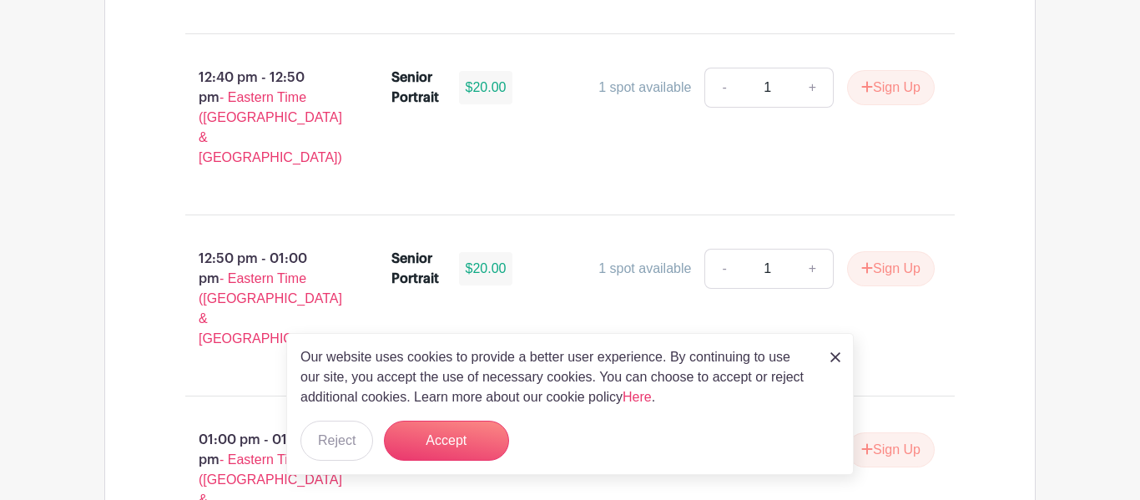 This screenshot has height=500, width=1140. I want to click on p: Our website uses cookies to provide a better user experience. By continuing to use our site, you ..., so click(556, 377).